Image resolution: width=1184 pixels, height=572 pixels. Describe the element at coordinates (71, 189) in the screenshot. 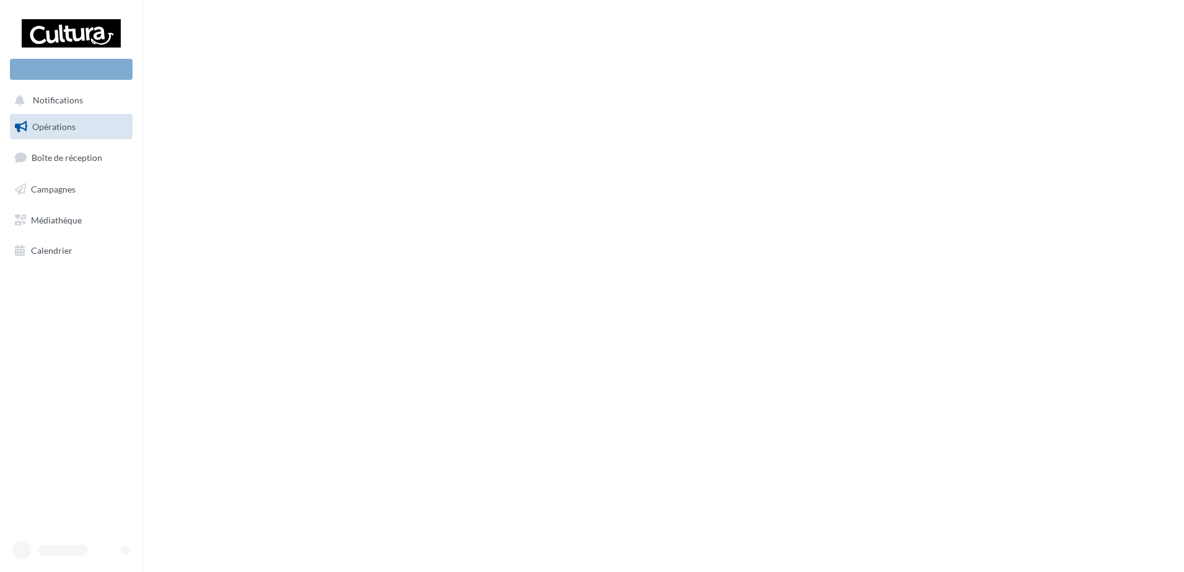

I see `a: Campagnes` at that location.